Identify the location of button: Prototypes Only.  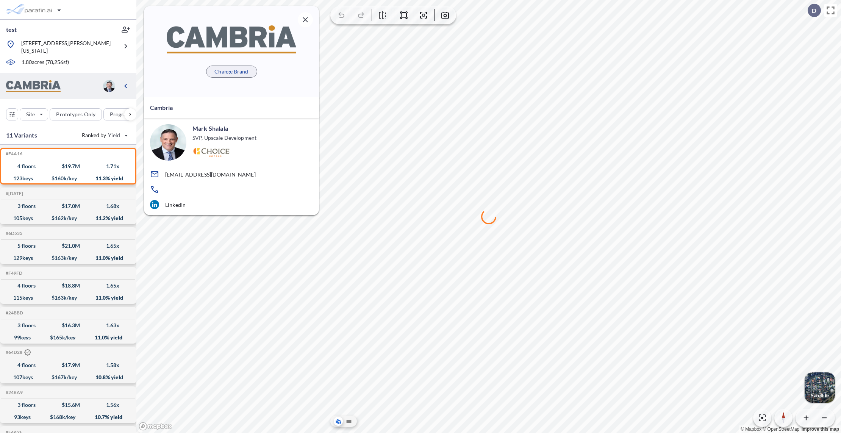
(76, 114).